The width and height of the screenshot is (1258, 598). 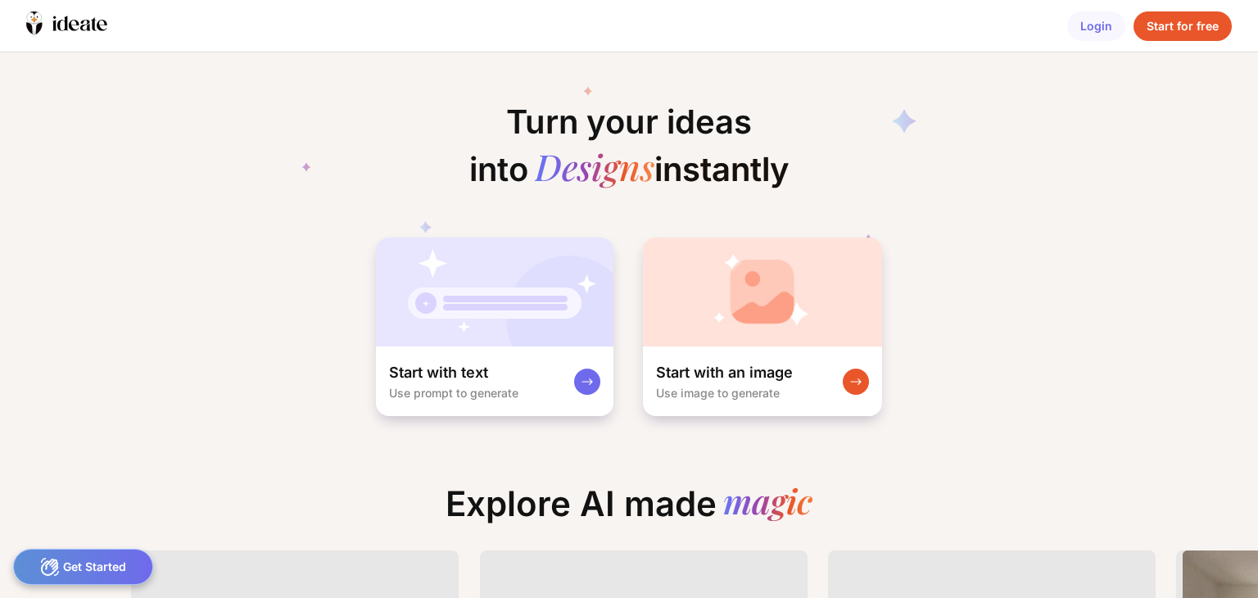 What do you see at coordinates (454, 392) in the screenshot?
I see `div: Use prompt to generate` at bounding box center [454, 392].